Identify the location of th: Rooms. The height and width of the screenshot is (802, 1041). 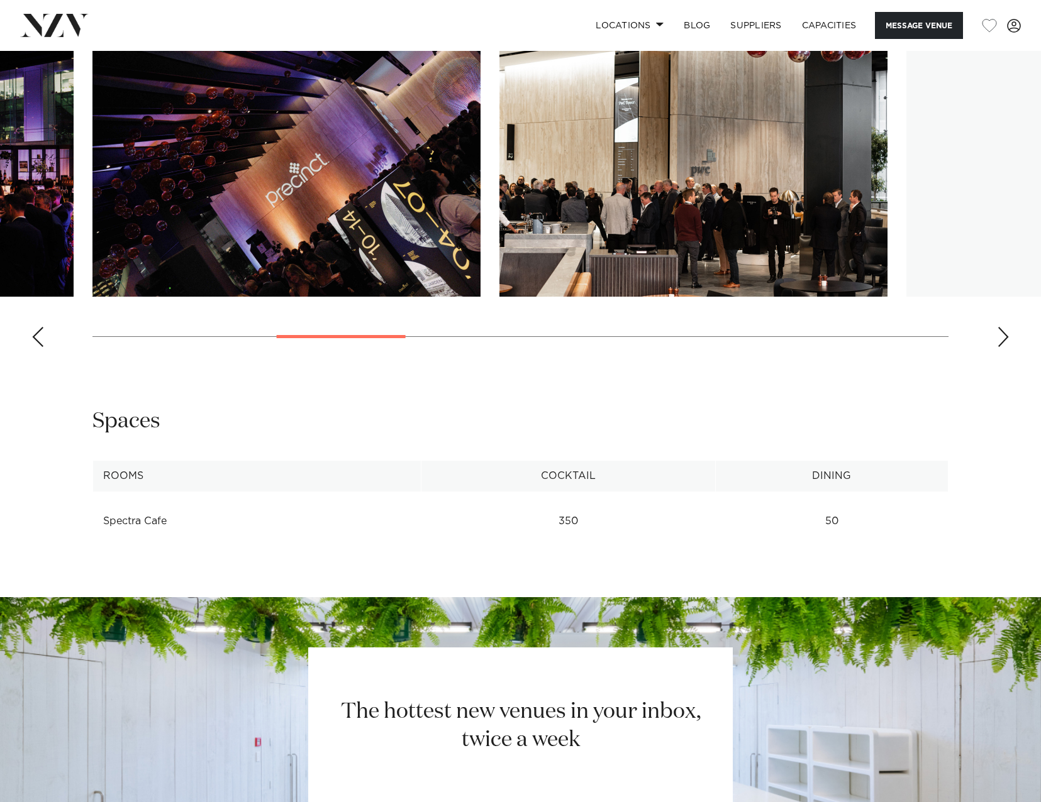
(257, 476).